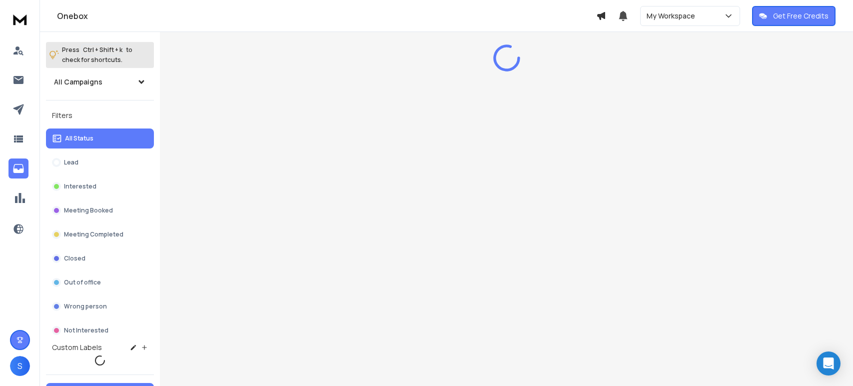  What do you see at coordinates (74, 258) in the screenshot?
I see `p: Closed` at bounding box center [74, 258].